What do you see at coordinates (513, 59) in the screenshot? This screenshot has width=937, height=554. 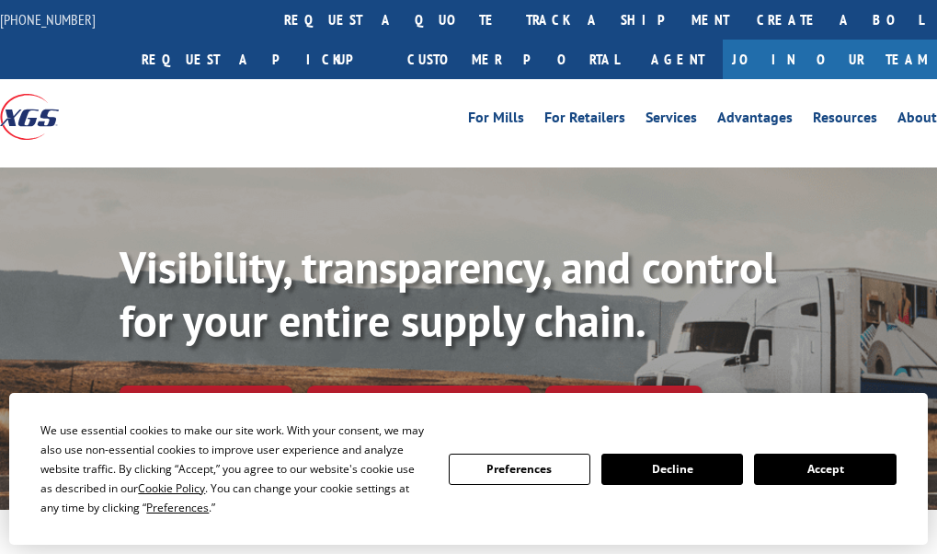 I see `a: Customer Portal` at bounding box center [513, 59].